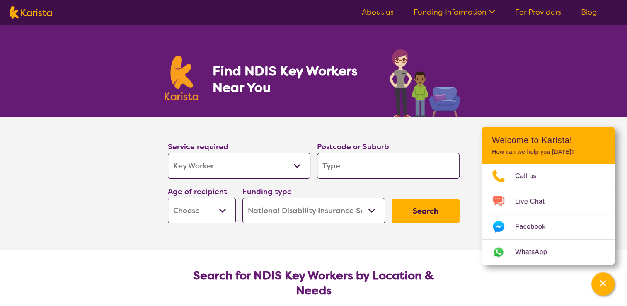  What do you see at coordinates (426, 211) in the screenshot?
I see `button: Search` at bounding box center [426, 211].